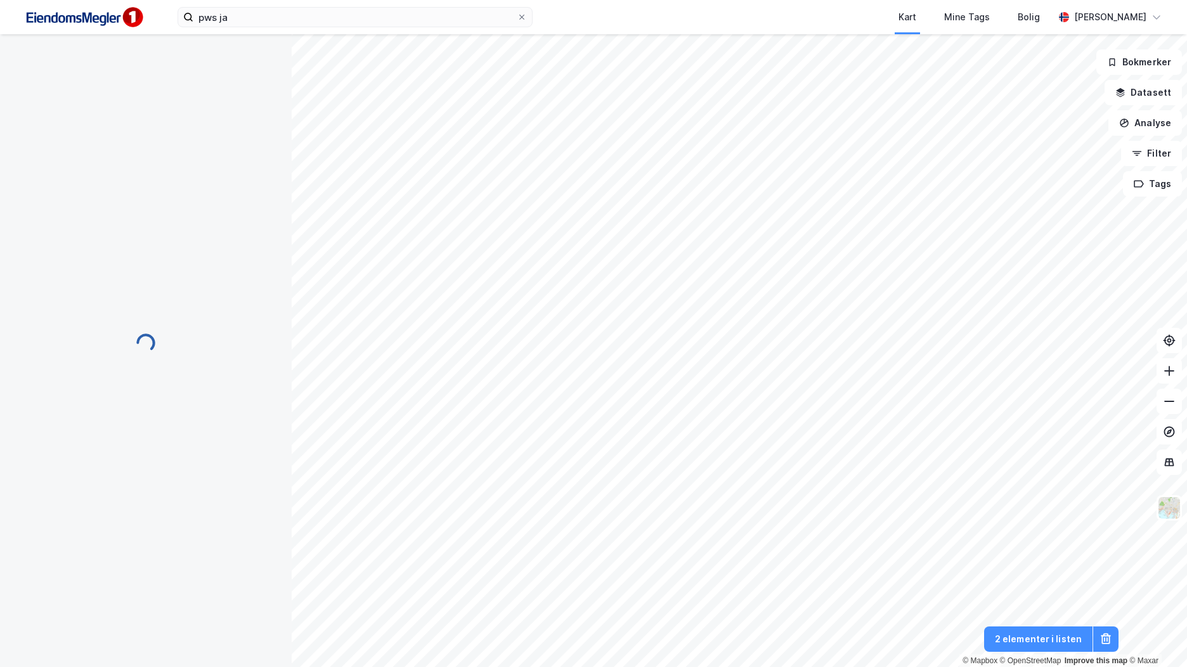 The width and height of the screenshot is (1187, 667). Describe the element at coordinates (1151, 153) in the screenshot. I see `button: Filter` at that location.